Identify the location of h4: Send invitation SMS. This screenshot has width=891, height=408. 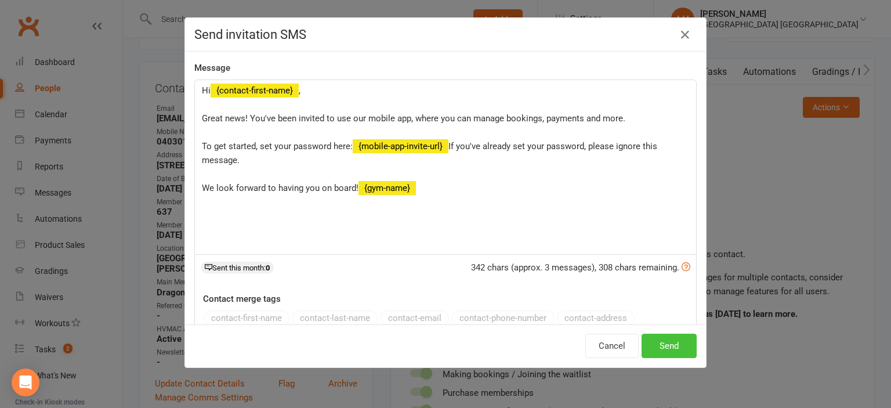
(445, 34).